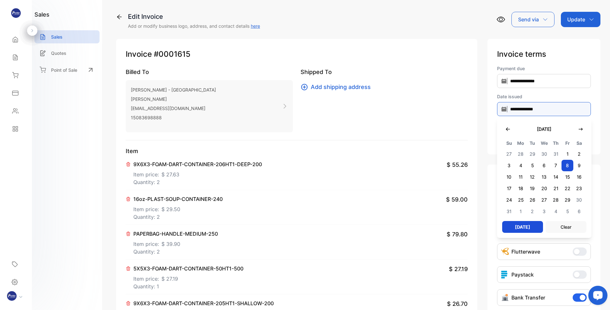 The image size is (610, 310). Describe the element at coordinates (59, 53) in the screenshot. I see `p: Quotes` at that location.